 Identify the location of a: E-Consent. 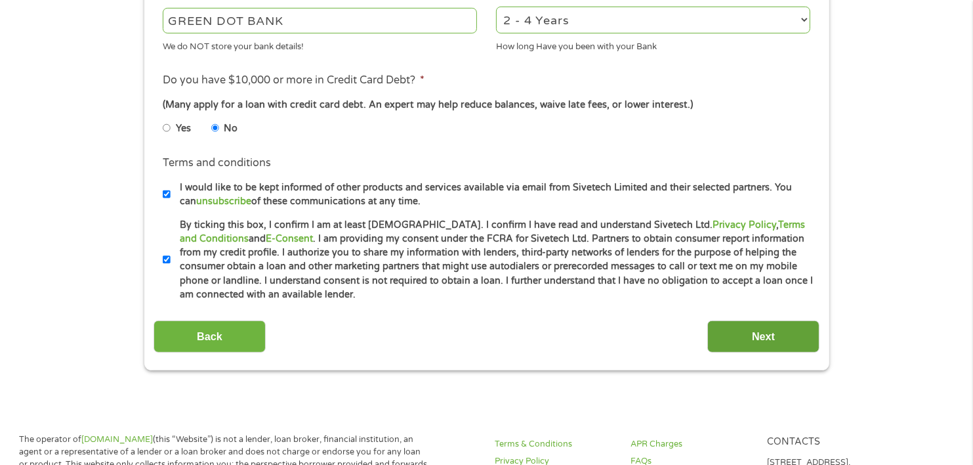
(289, 238).